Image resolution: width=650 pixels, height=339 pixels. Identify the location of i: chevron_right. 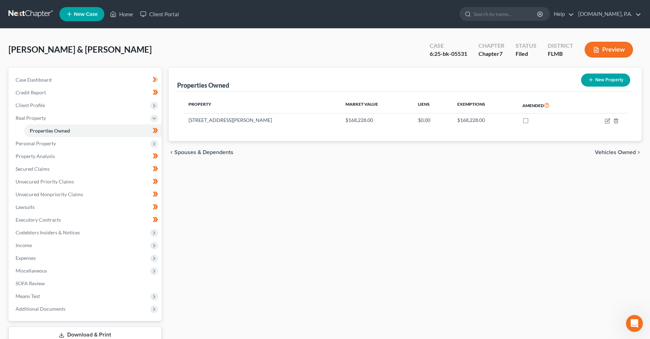
(639, 152).